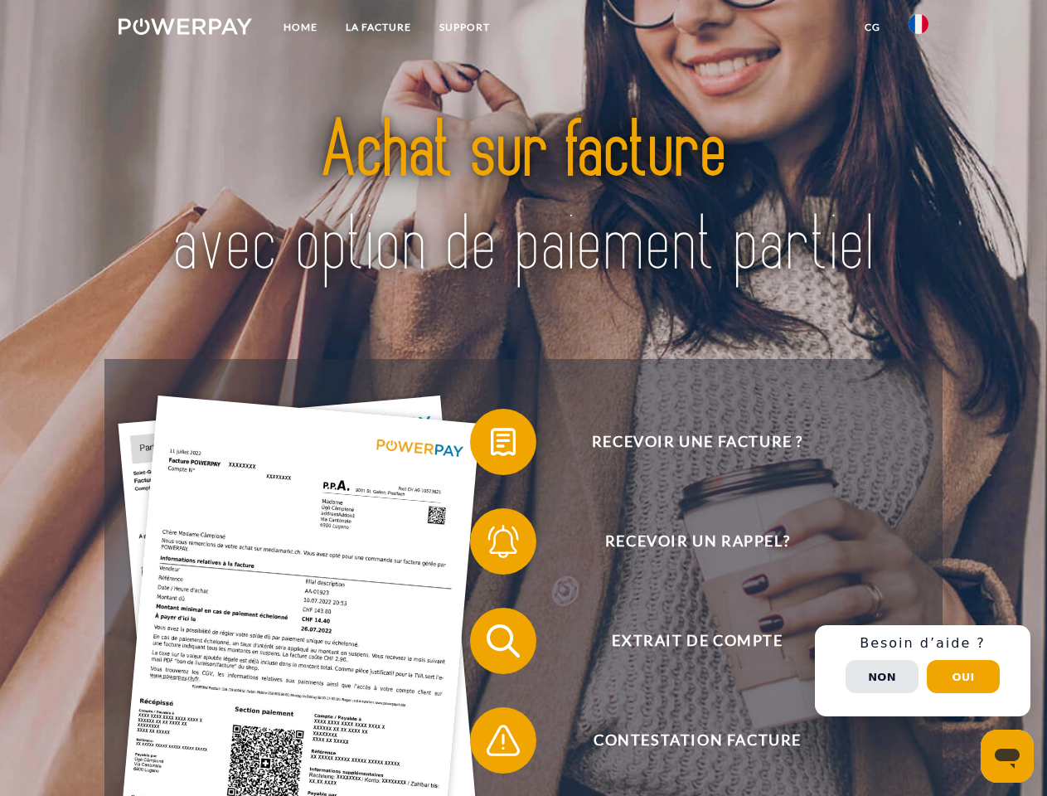 The width and height of the screenshot is (1047, 796). I want to click on a: CG, so click(872, 27).